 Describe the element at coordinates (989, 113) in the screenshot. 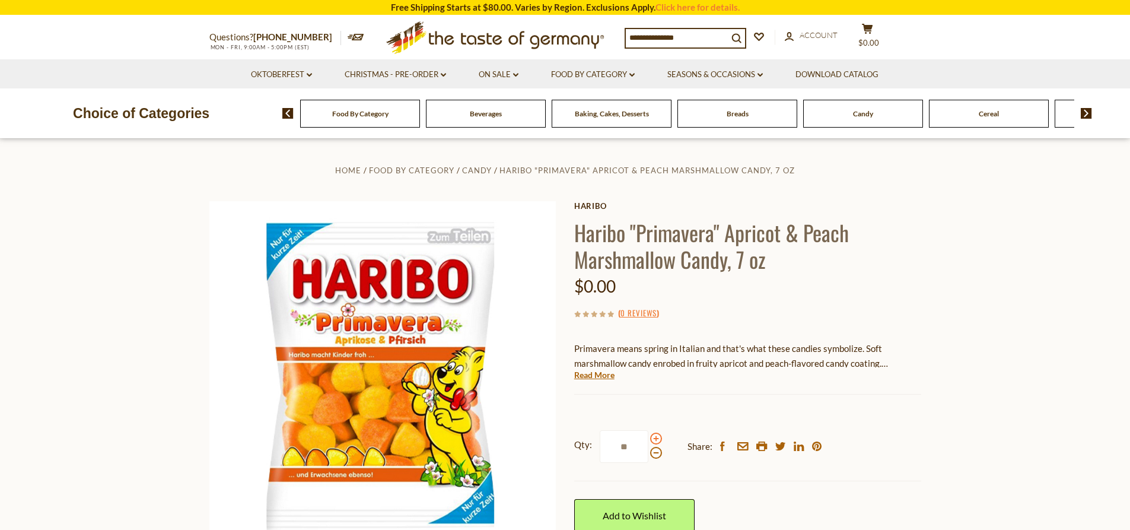

I see `span: Cereal` at that location.